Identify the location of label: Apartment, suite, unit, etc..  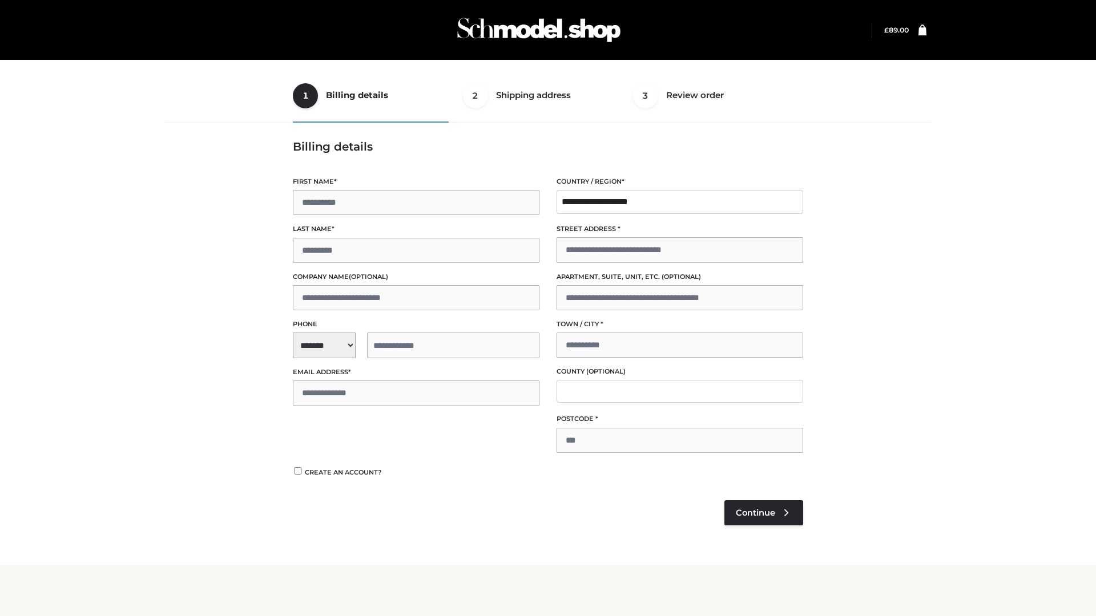
(680, 277).